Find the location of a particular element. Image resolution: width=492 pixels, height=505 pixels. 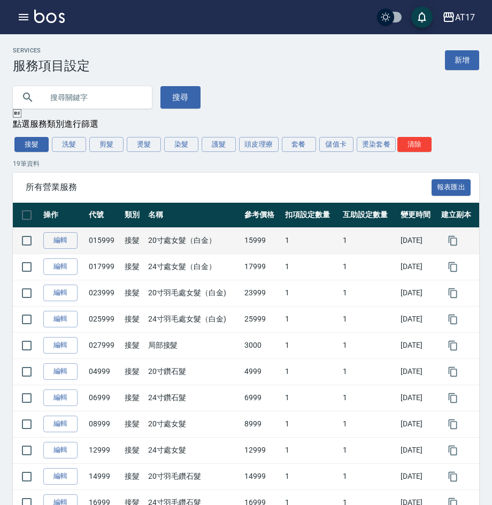

td: 4999 is located at coordinates (262, 371).